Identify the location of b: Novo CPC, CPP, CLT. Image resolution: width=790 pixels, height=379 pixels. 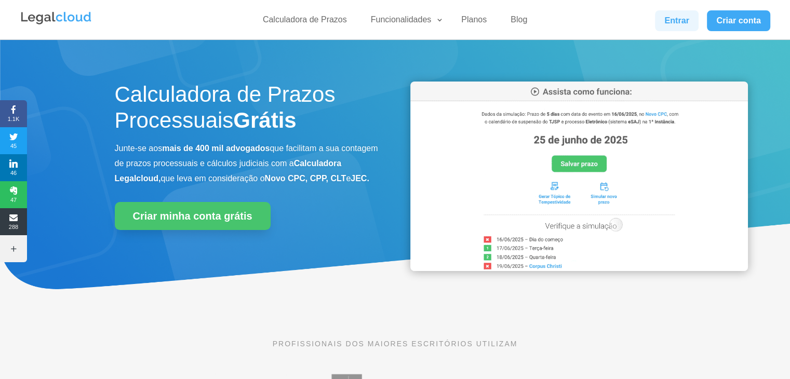
(306, 178).